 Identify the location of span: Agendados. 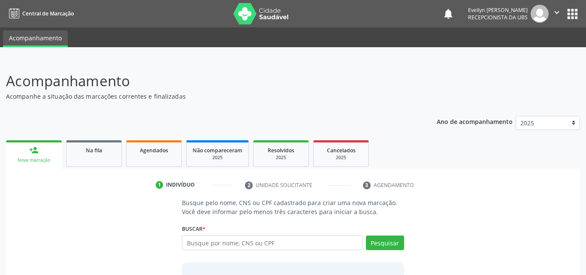
(154, 150).